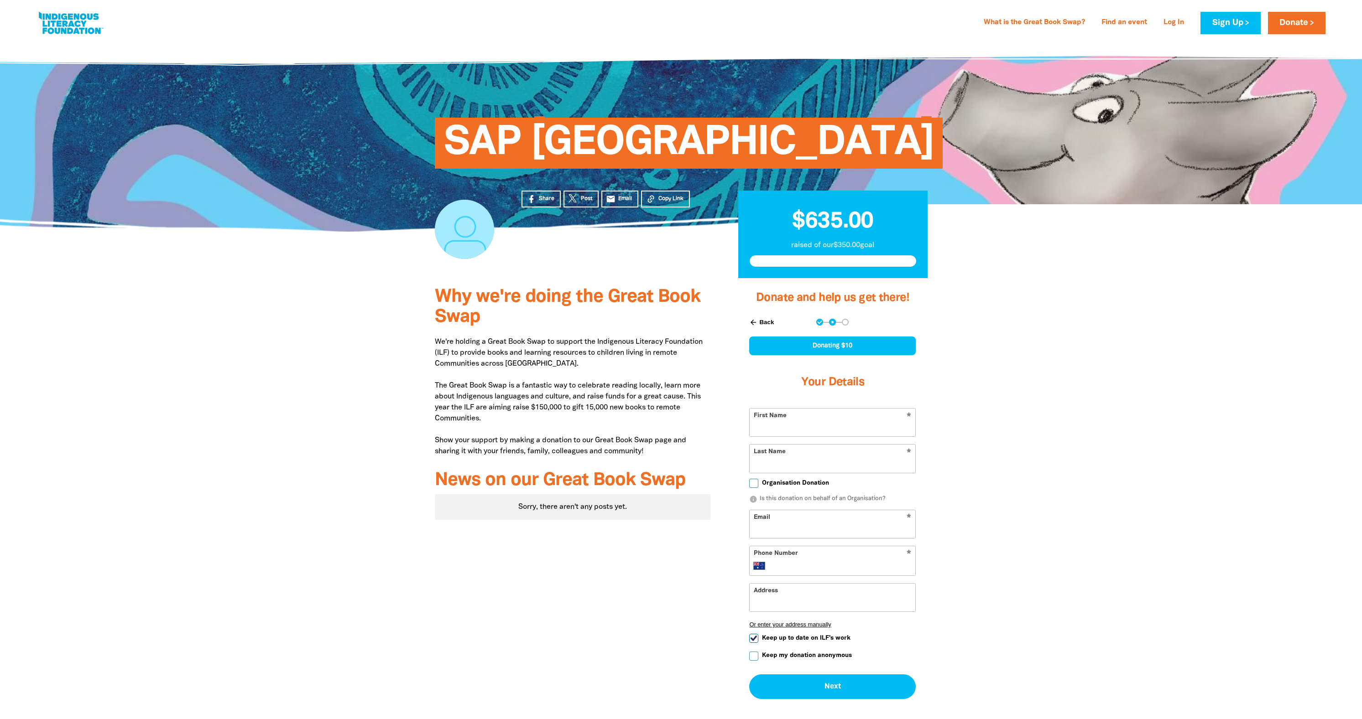 The height and width of the screenshot is (719, 1362). What do you see at coordinates (546, 199) in the screenshot?
I see `span: Share` at bounding box center [546, 199].